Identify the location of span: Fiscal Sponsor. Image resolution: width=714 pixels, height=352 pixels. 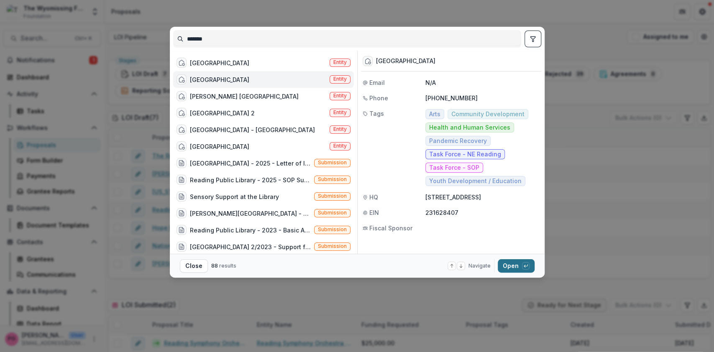
(391, 228).